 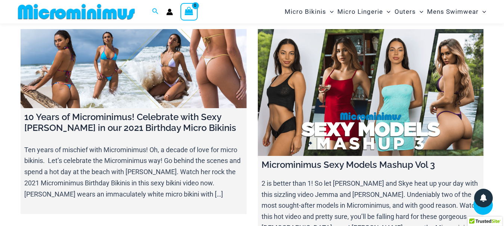 I want to click on a: OutersMenu ToggleMenu Toggle, so click(x=408, y=12).